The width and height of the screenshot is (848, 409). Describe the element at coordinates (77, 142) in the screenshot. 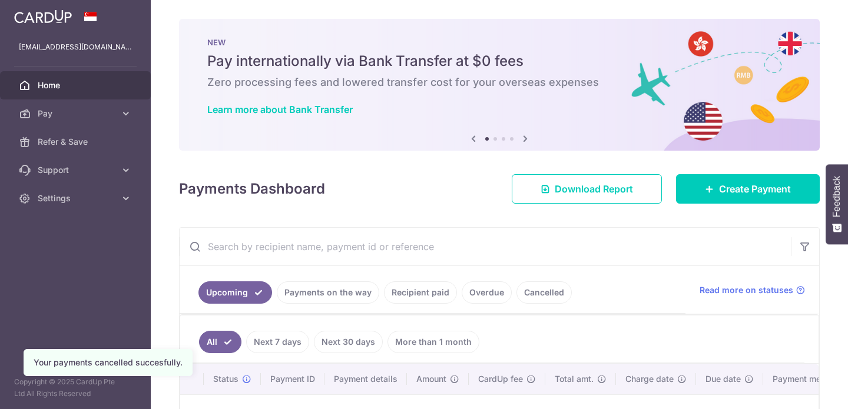

I see `span: Refer & Save` at that location.